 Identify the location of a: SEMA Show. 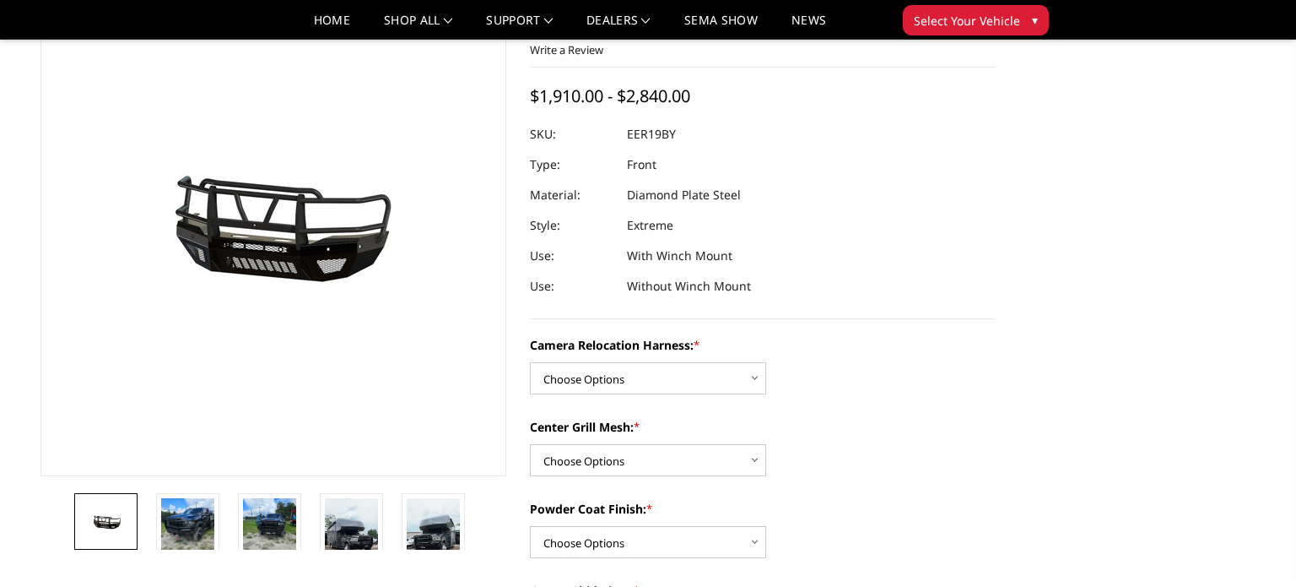
(721, 26).